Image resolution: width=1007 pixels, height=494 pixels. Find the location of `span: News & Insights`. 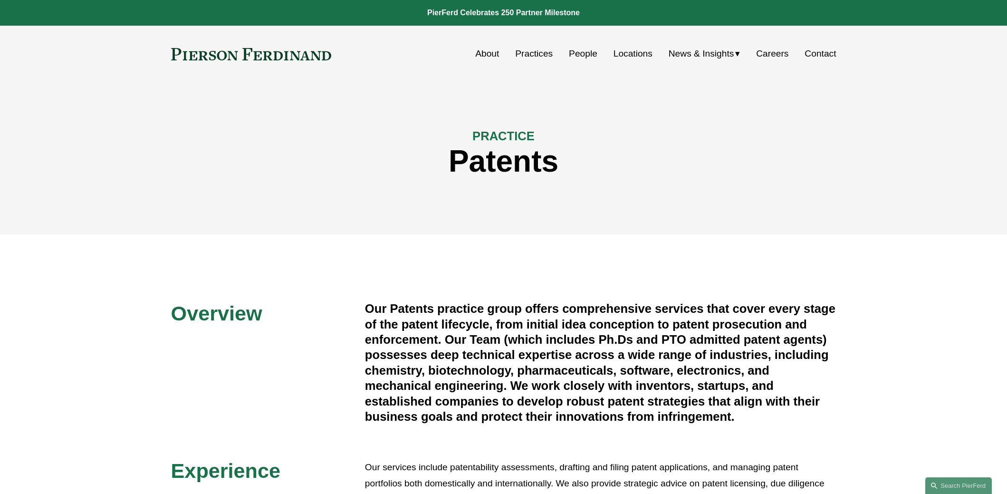

span: News & Insights is located at coordinates (702, 54).